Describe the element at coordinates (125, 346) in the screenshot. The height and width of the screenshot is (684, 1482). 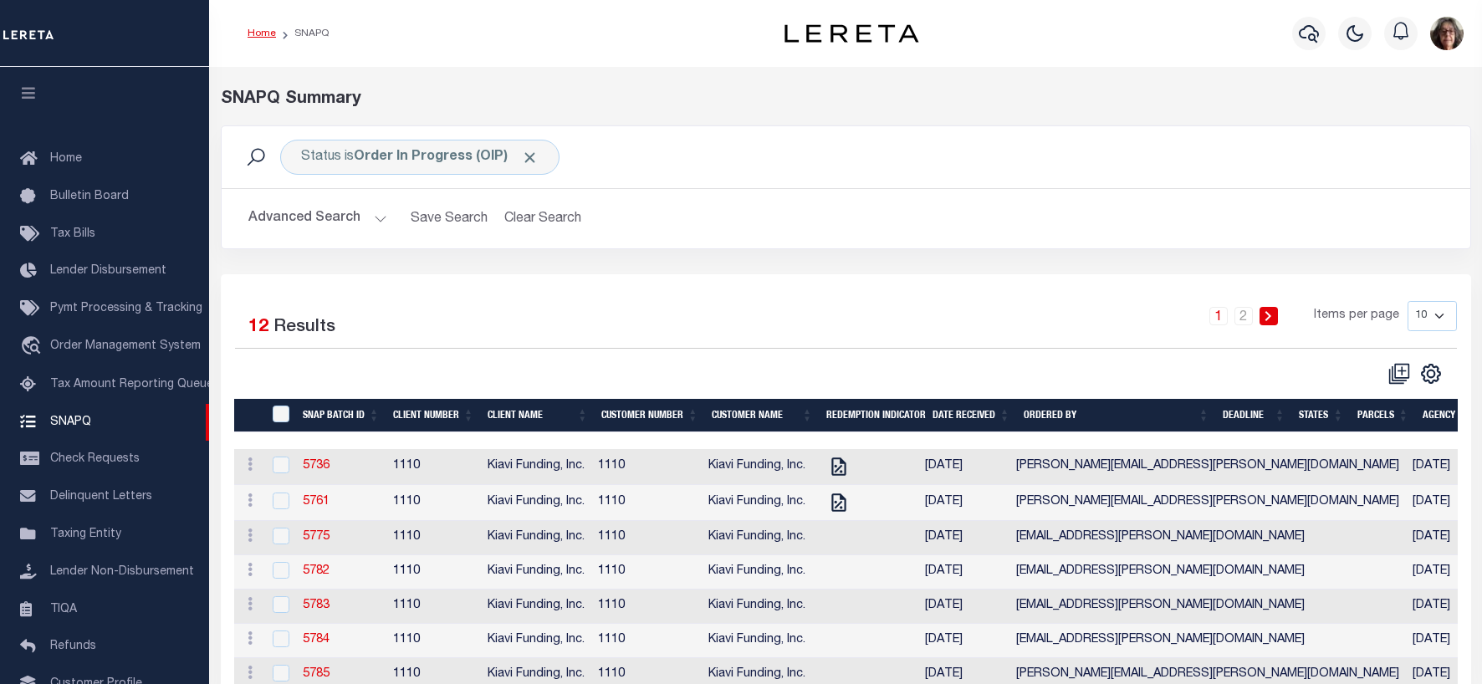
I see `span: Order Management System` at that location.